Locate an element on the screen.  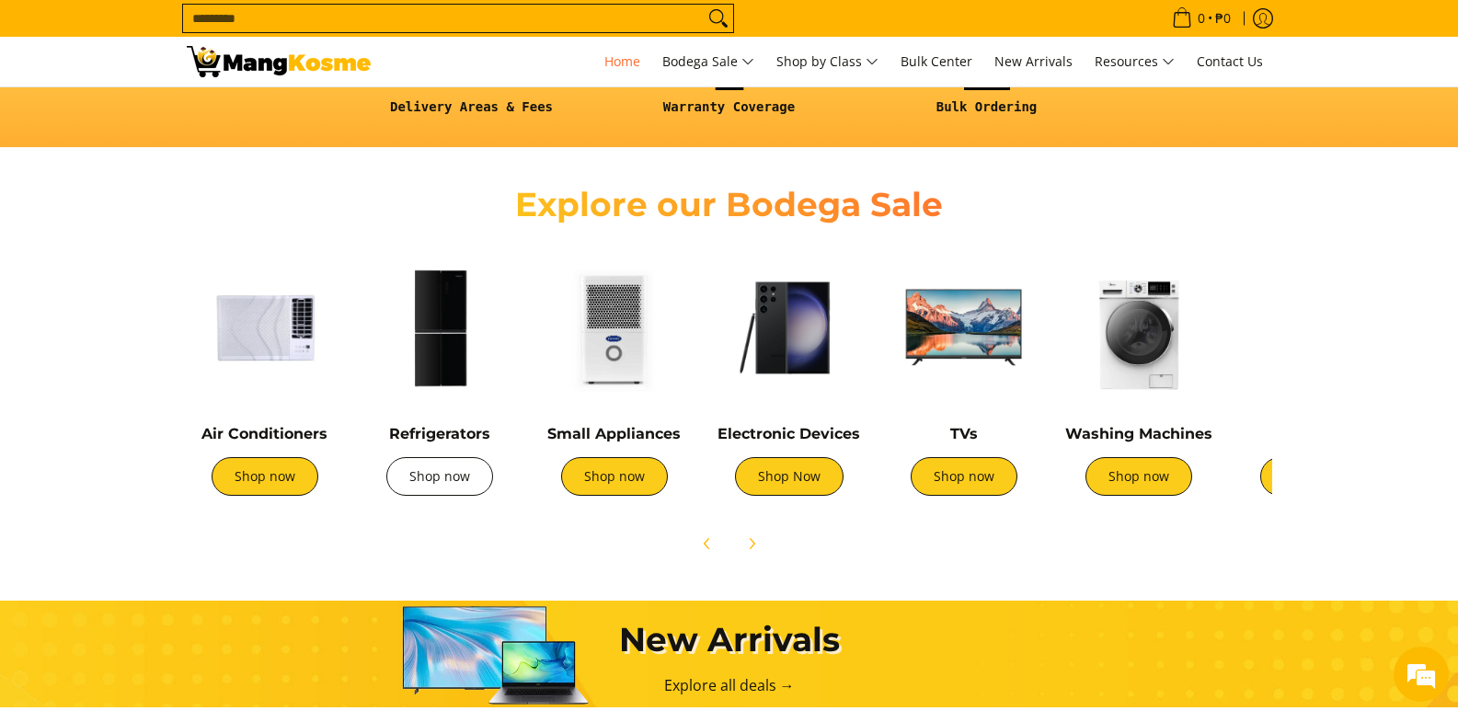
h2: Explore our Bodega Sale is located at coordinates (729, 204).